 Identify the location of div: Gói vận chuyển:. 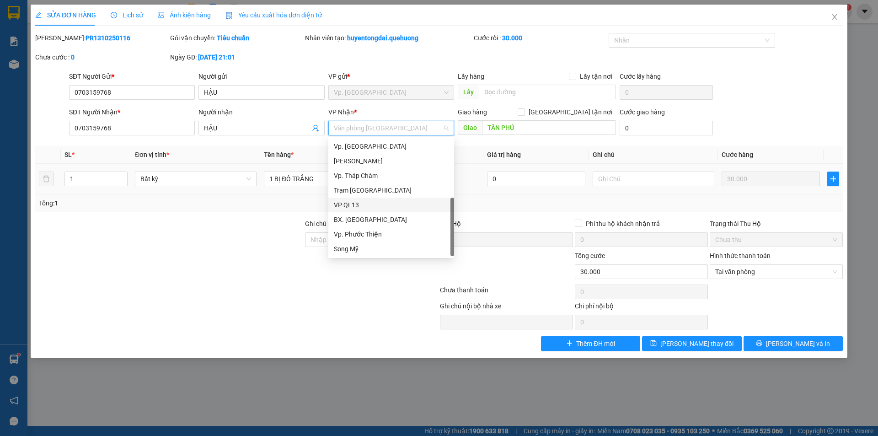
(236, 38).